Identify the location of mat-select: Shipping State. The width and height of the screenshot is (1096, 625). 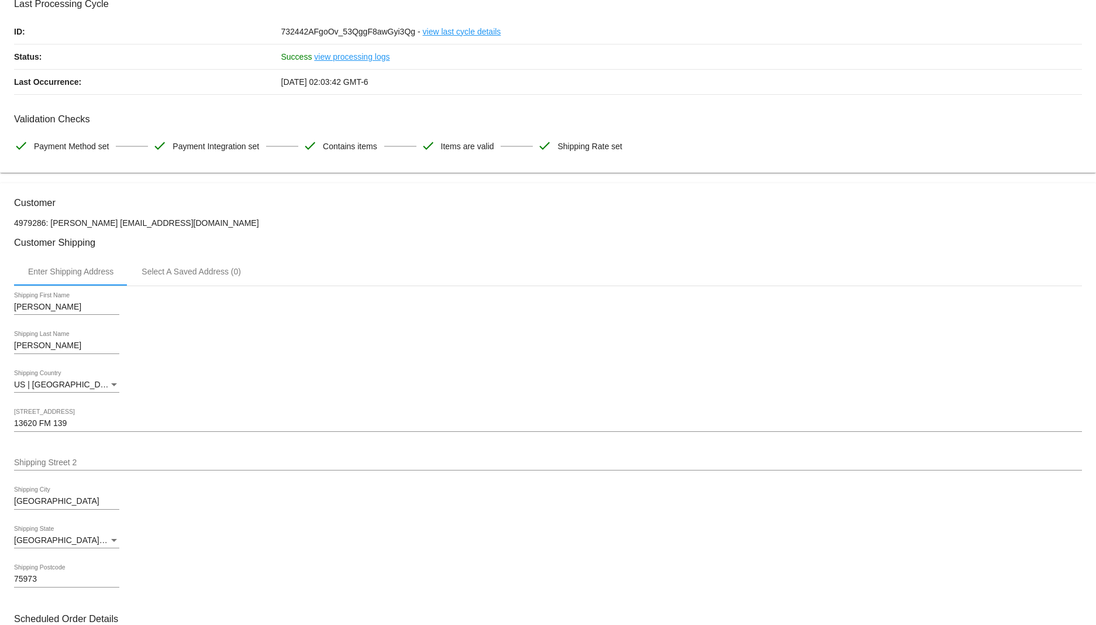
(67, 540).